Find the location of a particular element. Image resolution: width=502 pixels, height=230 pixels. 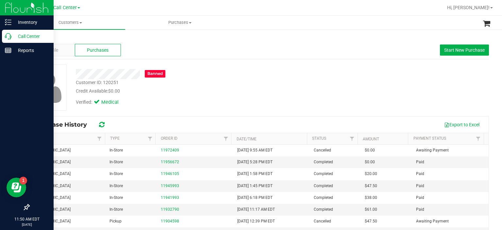

span: Medical is located at coordinates (114, 102).